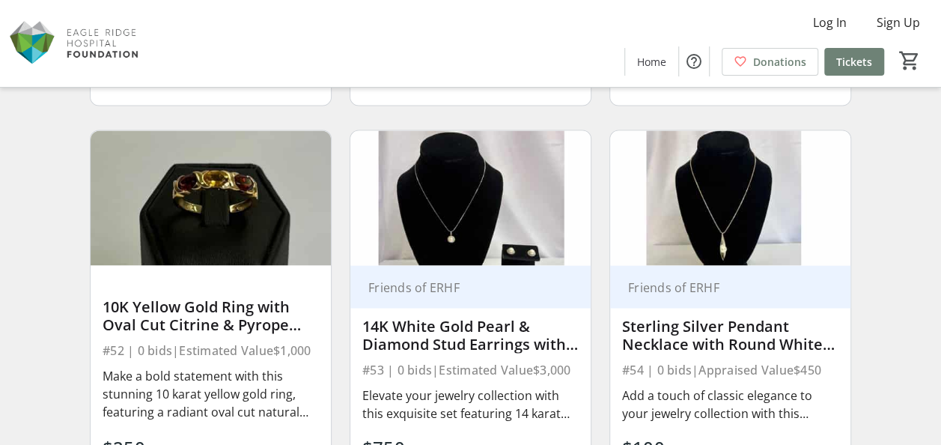  I want to click on div: #53 | 0 bids | Estimated Value $3,000, so click(470, 369).